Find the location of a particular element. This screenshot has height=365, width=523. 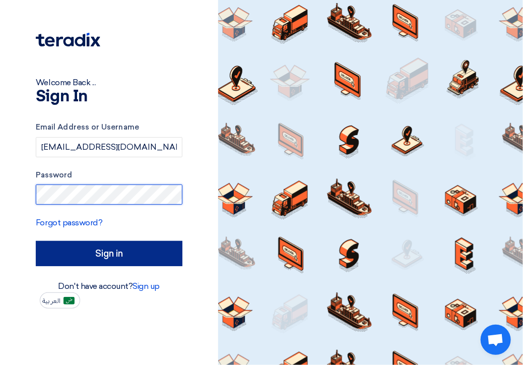

label: Email Address or Username is located at coordinates (109, 127).